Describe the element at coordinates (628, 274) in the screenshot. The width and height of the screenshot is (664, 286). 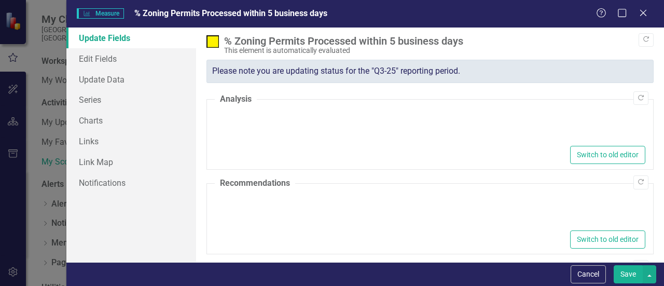
I see `button: Save` at that location.